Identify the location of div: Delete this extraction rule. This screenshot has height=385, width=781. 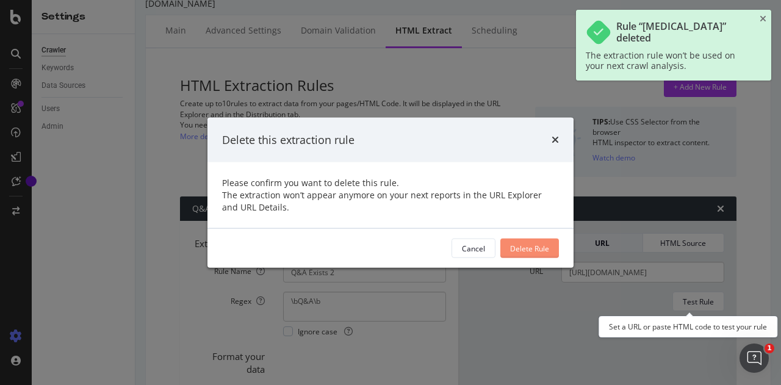
(288, 140).